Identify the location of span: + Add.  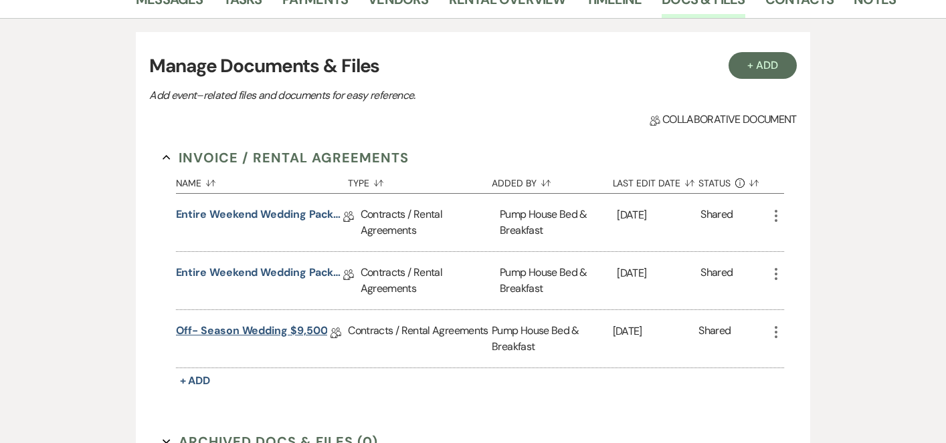
(195, 381).